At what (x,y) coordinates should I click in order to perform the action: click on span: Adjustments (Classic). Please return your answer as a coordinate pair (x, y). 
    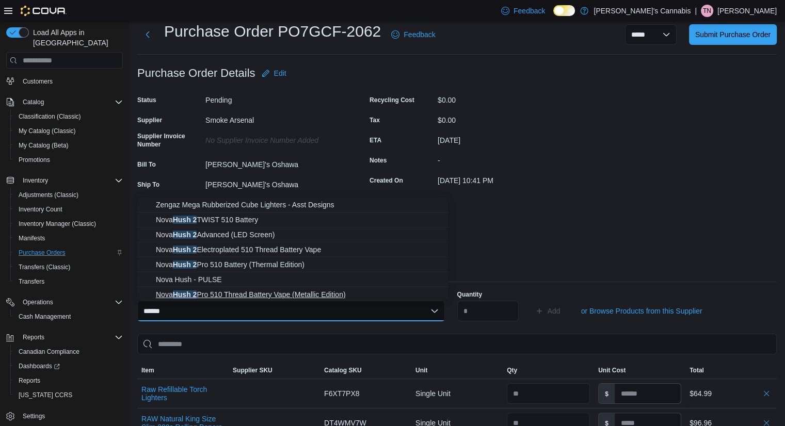
    Looking at the image, I should click on (69, 195).